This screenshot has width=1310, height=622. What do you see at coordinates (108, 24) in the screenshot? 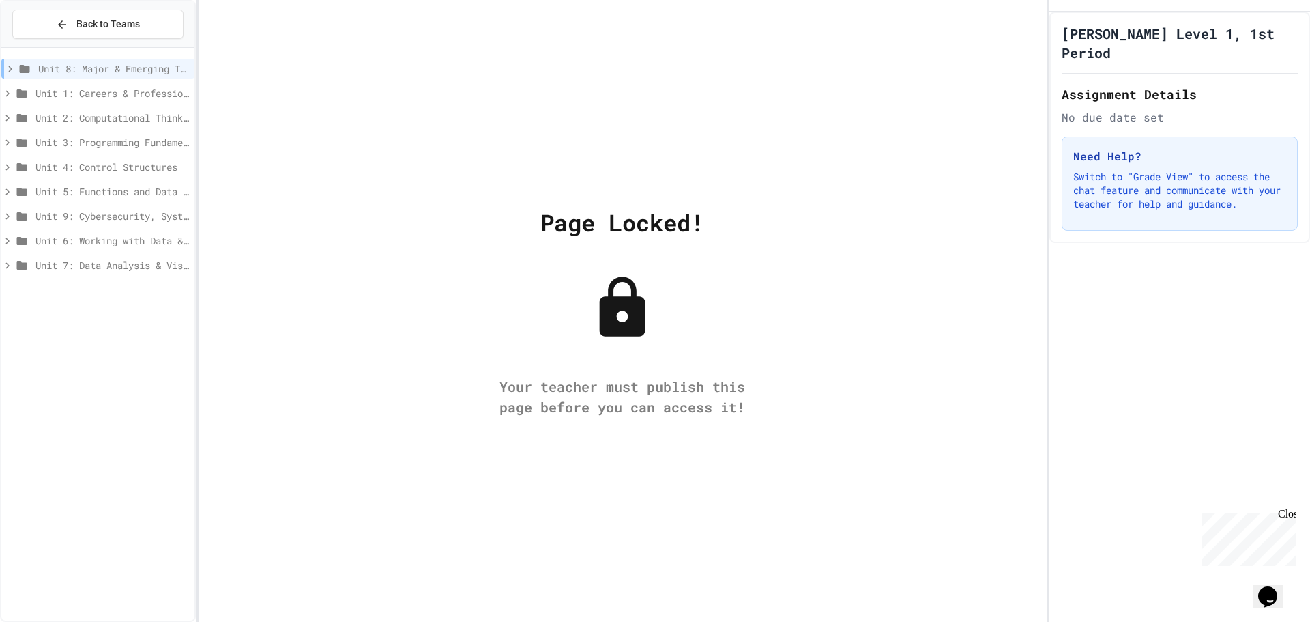
I see `span: Back to Teams` at bounding box center [108, 24].